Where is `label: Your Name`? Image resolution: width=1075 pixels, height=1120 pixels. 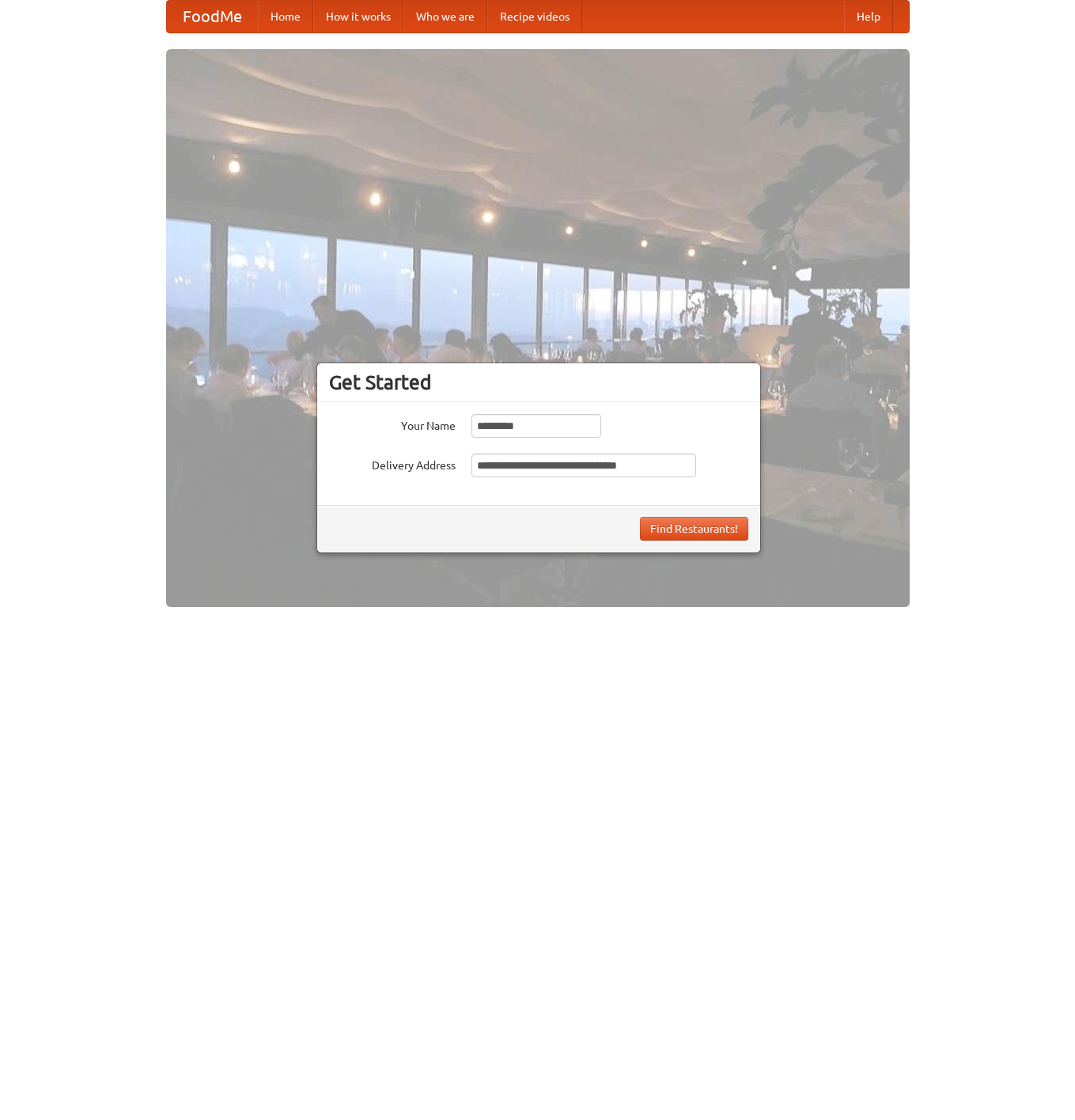 label: Your Name is located at coordinates (393, 423).